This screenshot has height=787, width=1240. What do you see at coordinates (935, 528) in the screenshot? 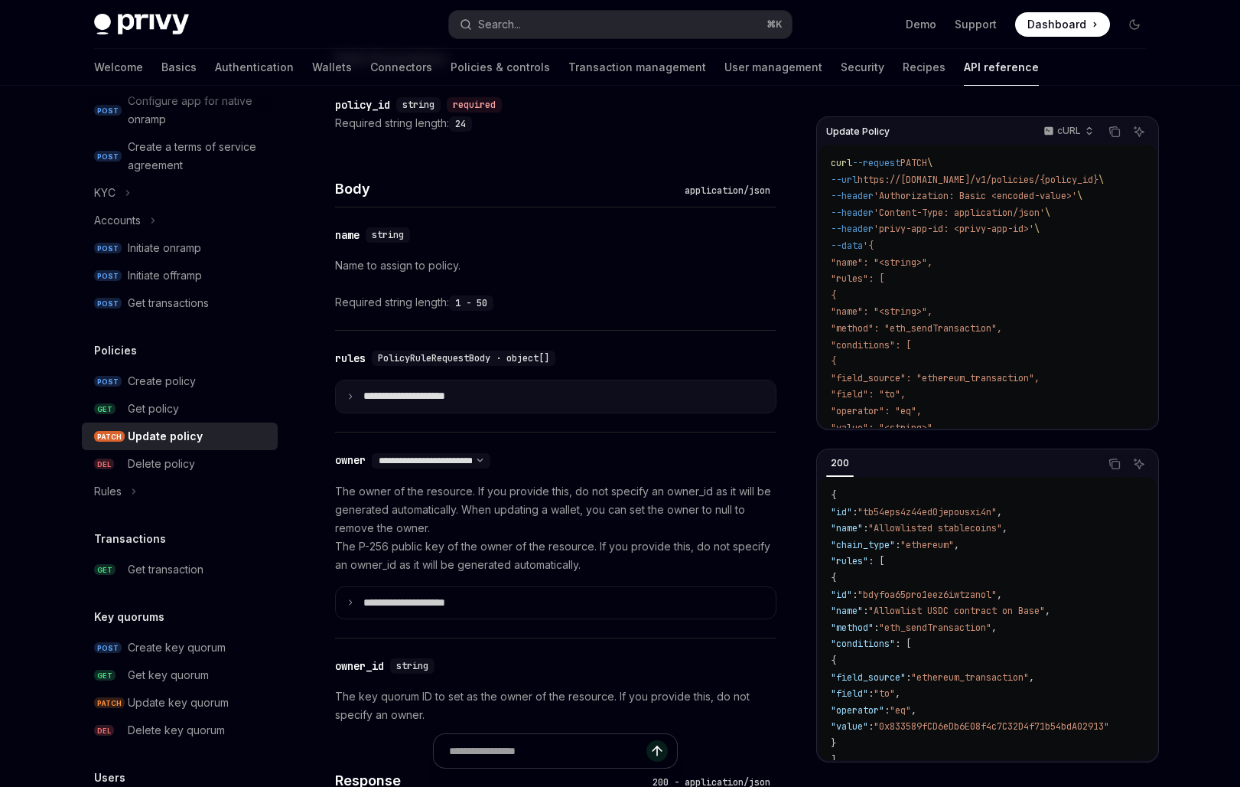
I see `span: "Allowlisted stablecoins"` at bounding box center [935, 528].